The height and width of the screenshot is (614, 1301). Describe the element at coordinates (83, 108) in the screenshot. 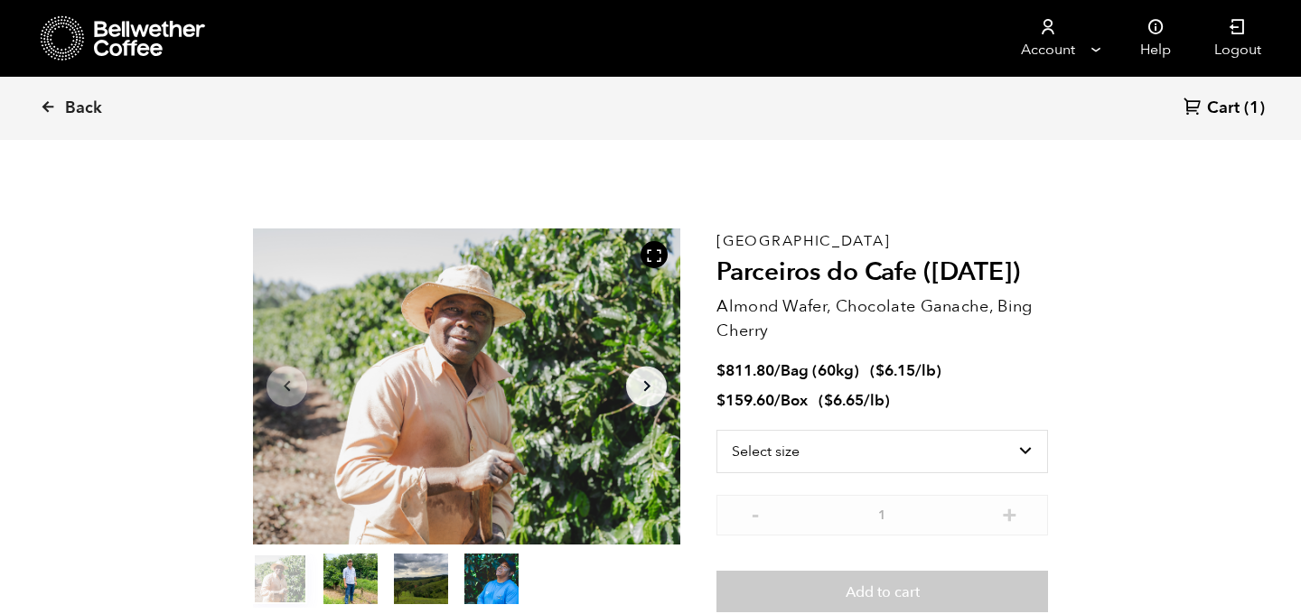

I see `span: Back` at that location.